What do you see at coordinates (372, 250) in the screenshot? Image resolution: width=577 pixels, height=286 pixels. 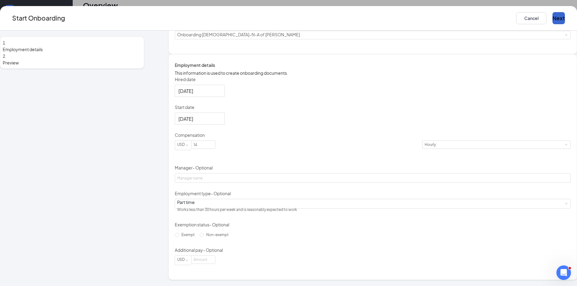 I see `p: Additional pay` at bounding box center [372, 250].